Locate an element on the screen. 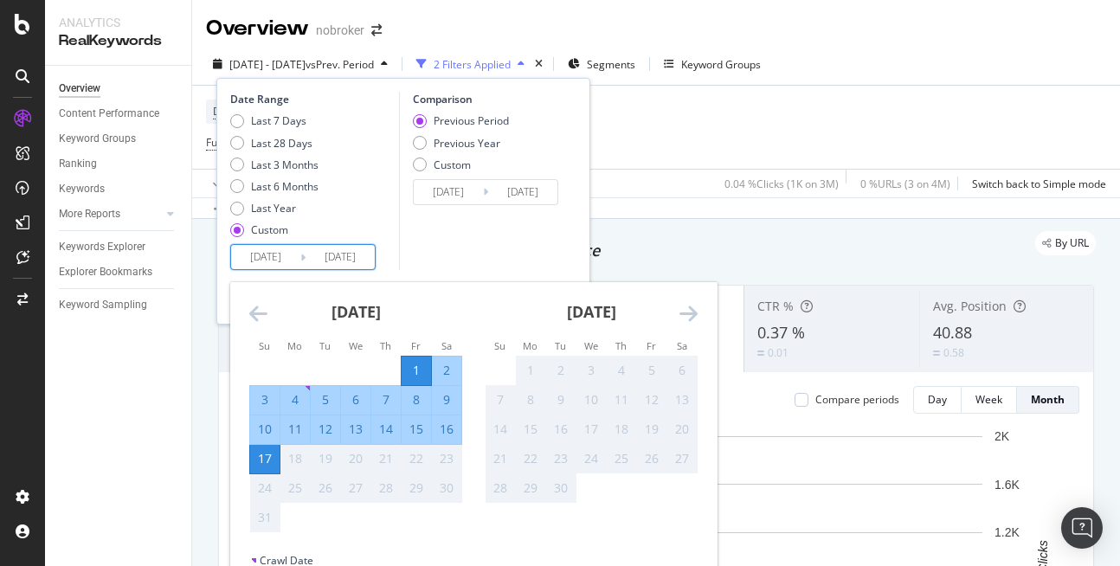 This screenshot has height=566, width=1120. div: Keyword Groups is located at coordinates (97, 138).